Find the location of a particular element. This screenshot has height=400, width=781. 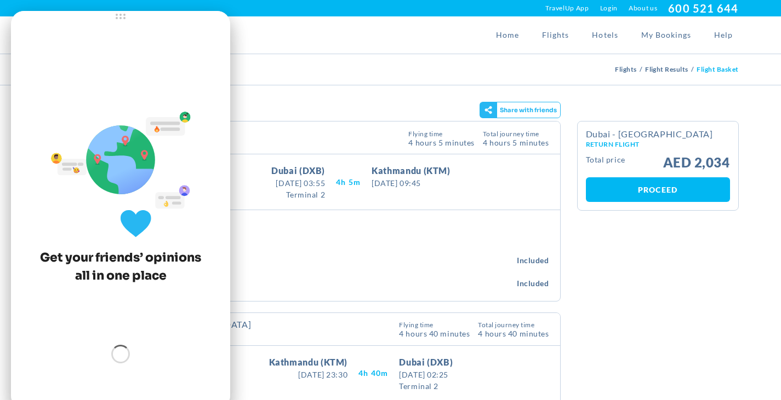

gamitee-button: Get your friends' opinions is located at coordinates (520, 110).